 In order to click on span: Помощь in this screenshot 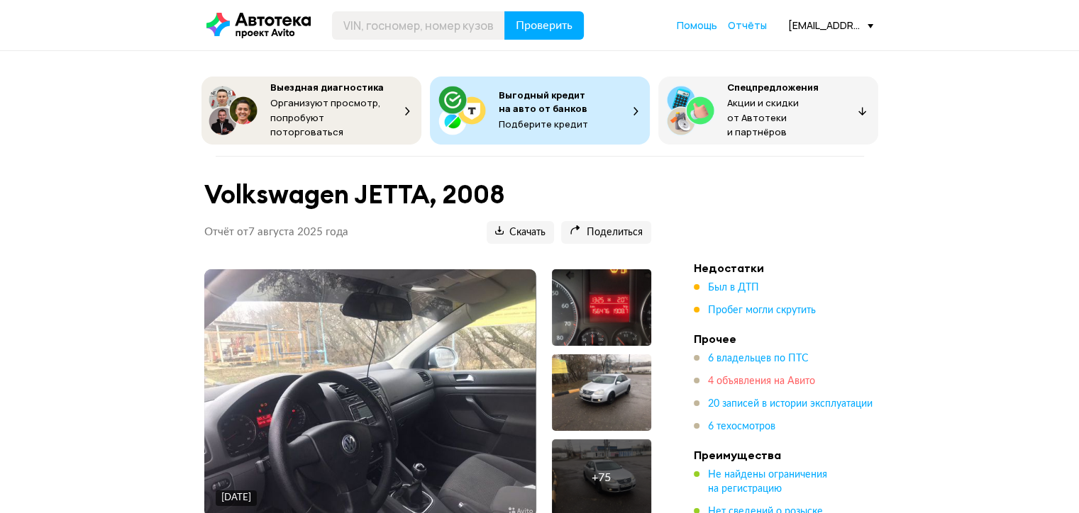, I will do `click(696, 25)`.